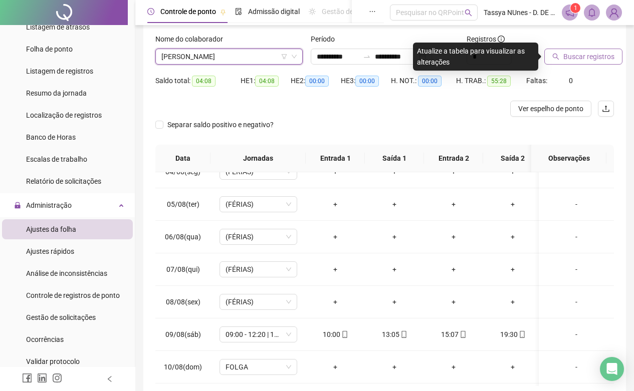  What do you see at coordinates (258, 204) in the screenshot?
I see `span: (FÉRIAS)` at bounding box center [258, 204].